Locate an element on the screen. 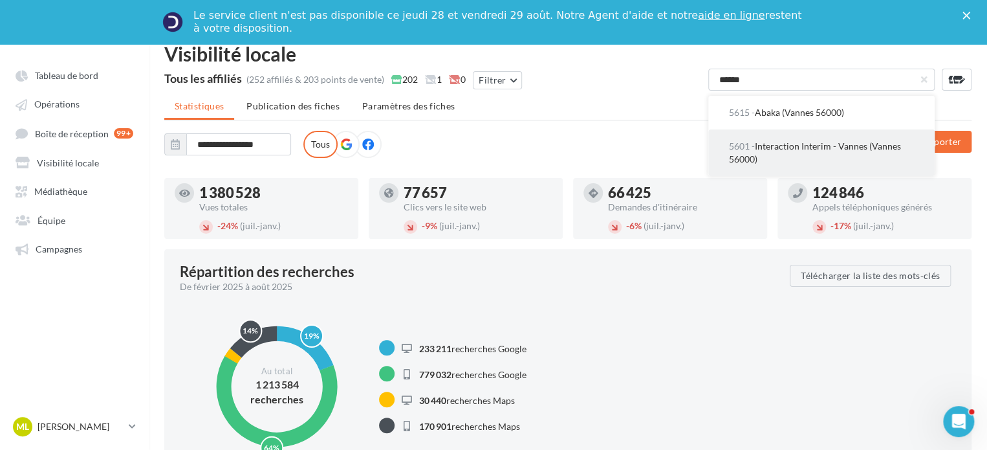 Image resolution: width=987 pixels, height=450 pixels. button: Filtrer is located at coordinates (497, 80).